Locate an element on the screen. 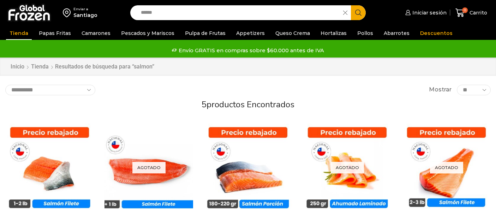  a: Hortalizas is located at coordinates (334, 33).